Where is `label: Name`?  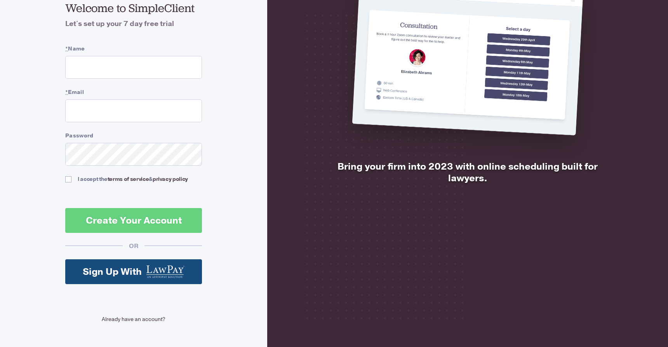 label: Name is located at coordinates (134, 49).